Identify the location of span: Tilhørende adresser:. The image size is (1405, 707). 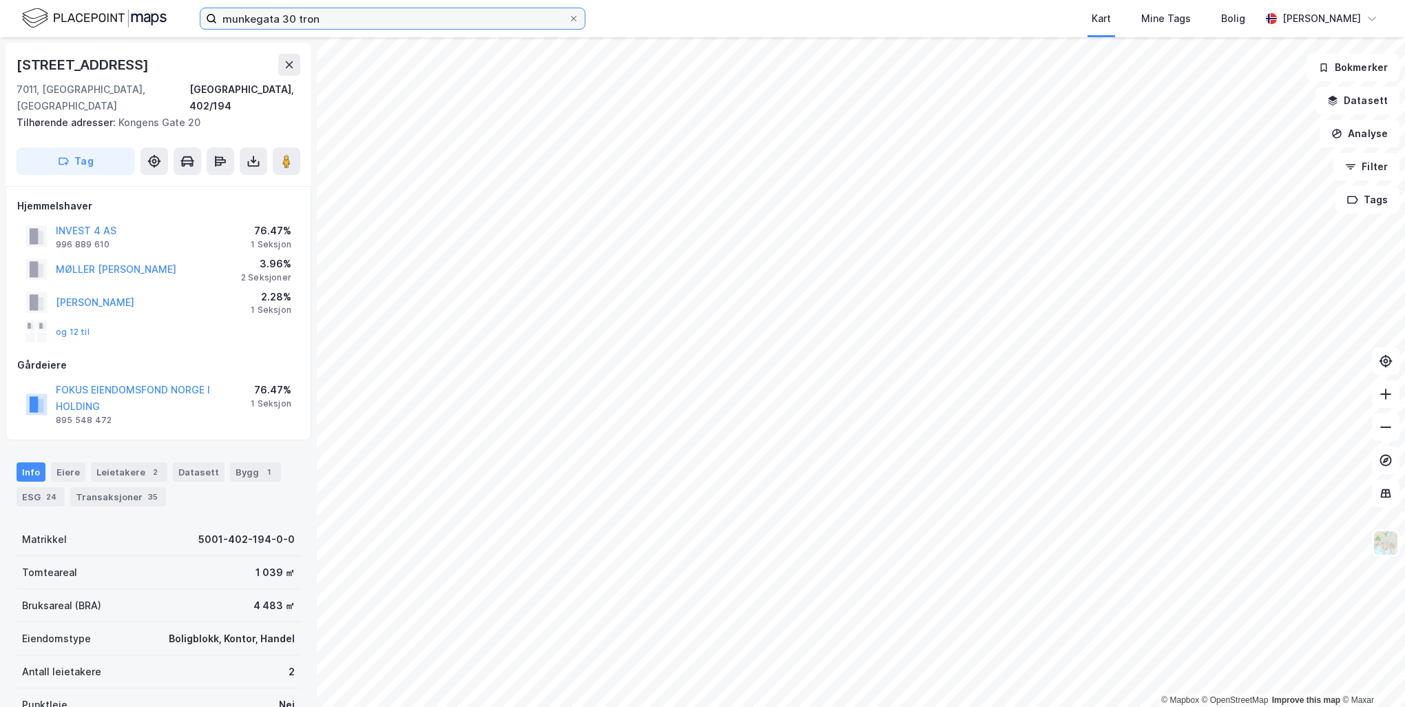
(67, 122).